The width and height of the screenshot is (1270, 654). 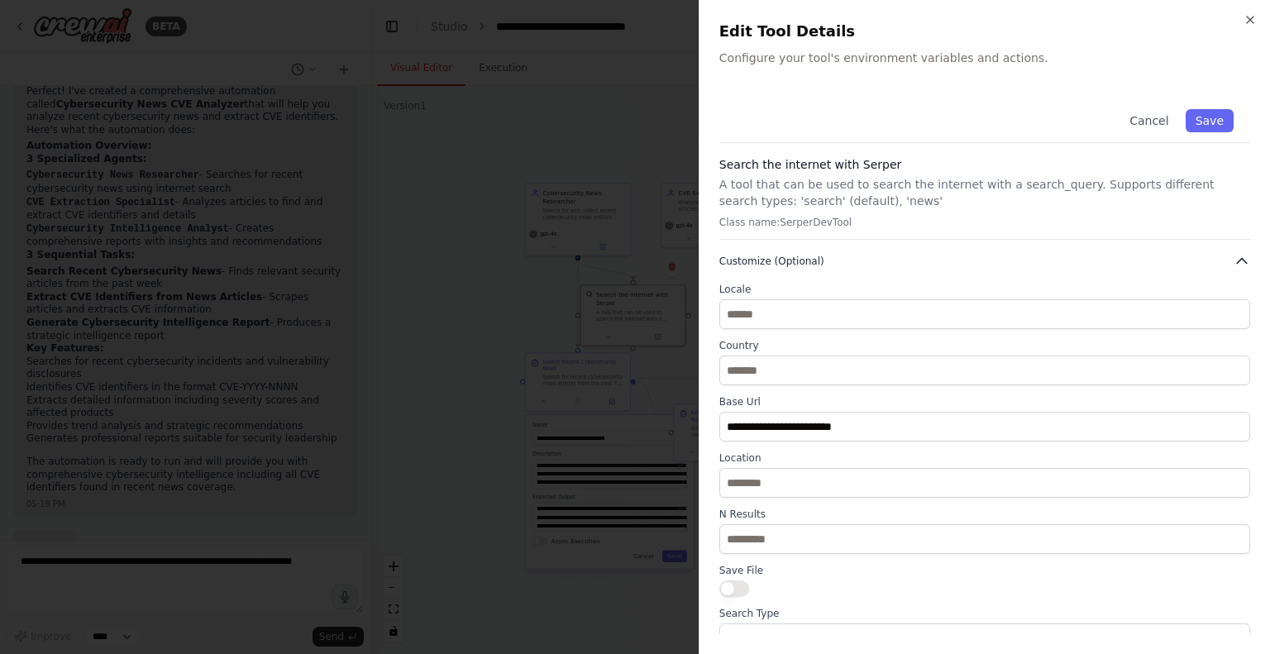 What do you see at coordinates (984, 345) in the screenshot?
I see `label: Country` at bounding box center [984, 345].